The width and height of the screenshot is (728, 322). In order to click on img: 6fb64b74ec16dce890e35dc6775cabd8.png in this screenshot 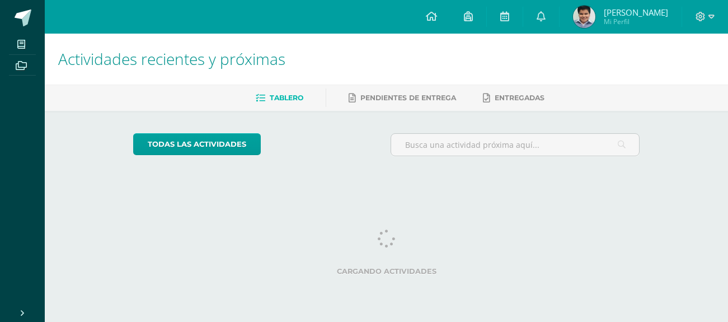, I will do `click(584, 17)`.